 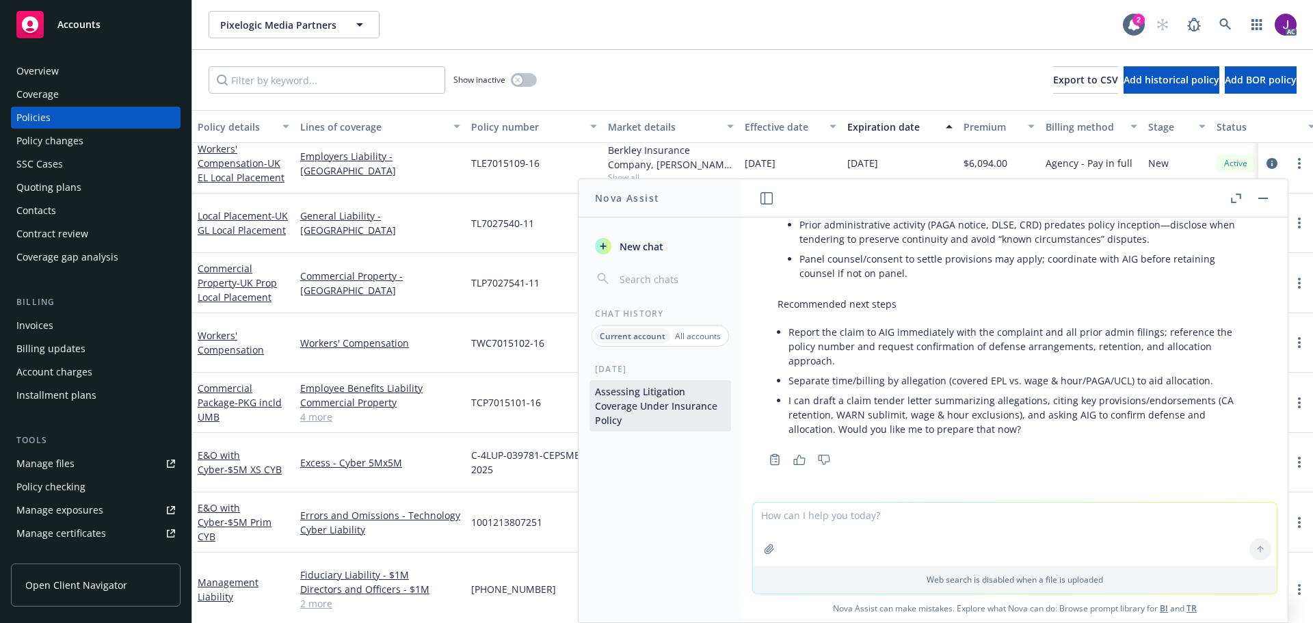 I want to click on span: Add BOR policy, so click(x=1260, y=79).